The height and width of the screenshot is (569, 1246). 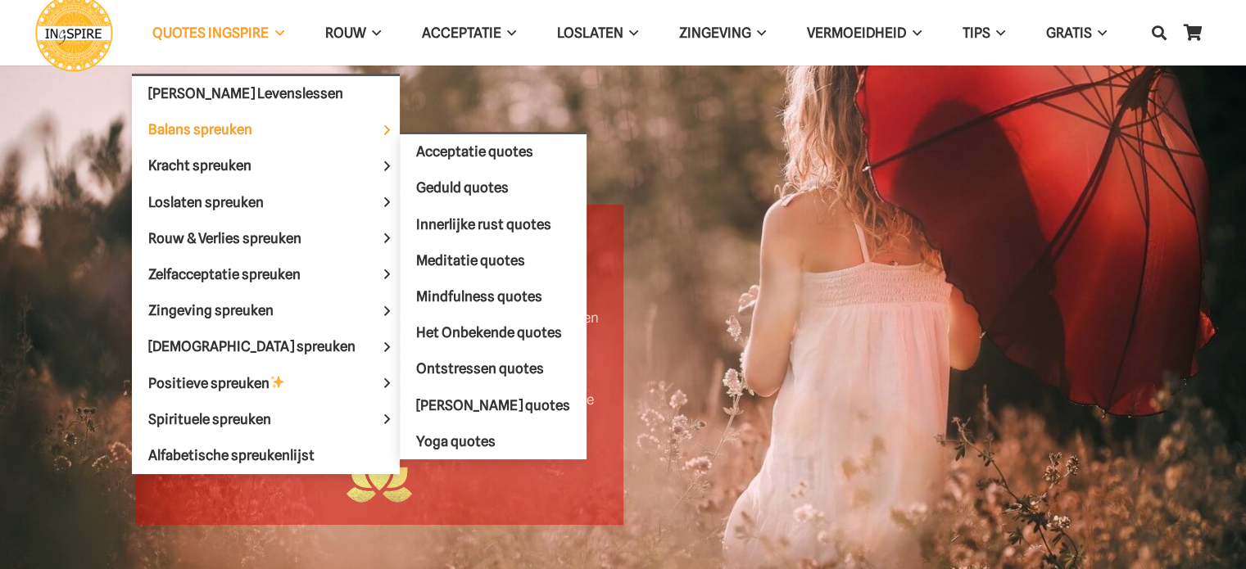 I want to click on a: GRATISGRATIS Menu, so click(x=1076, y=33).